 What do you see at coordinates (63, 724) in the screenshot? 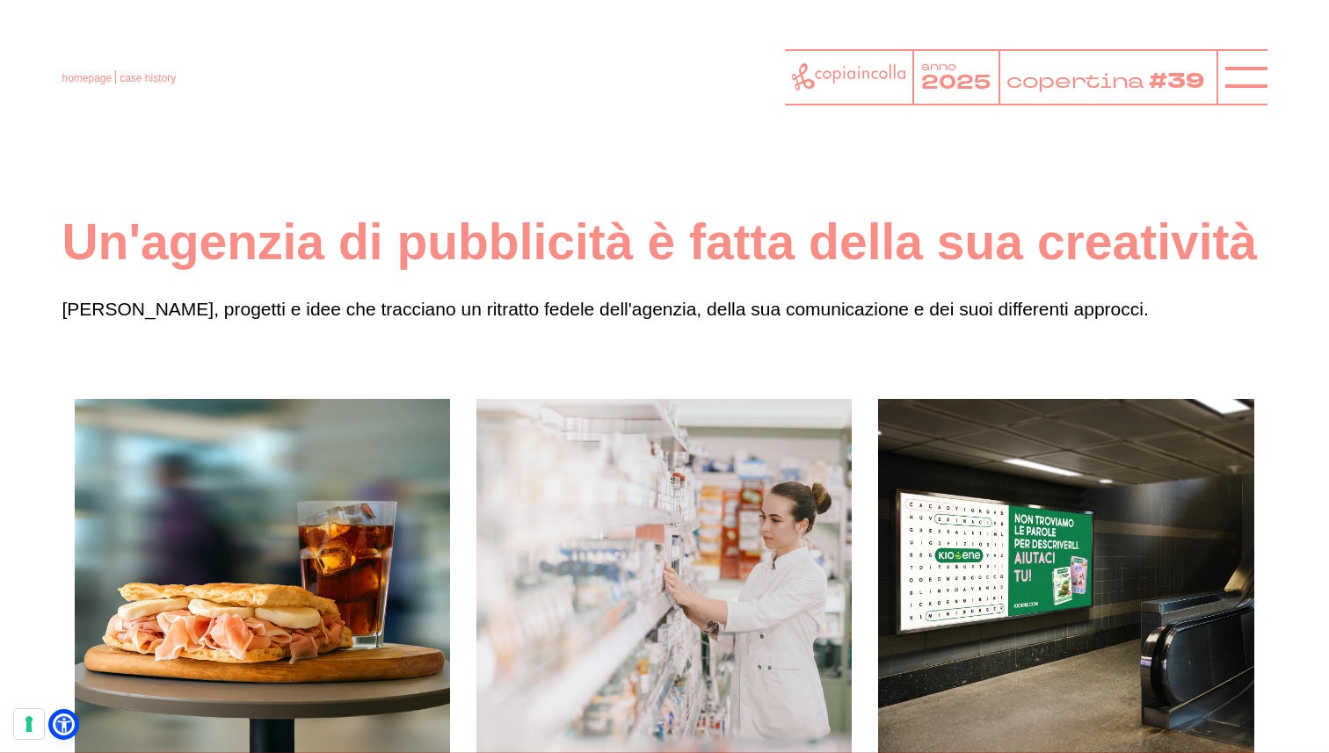
I see `a: Open Accessibility Menu` at bounding box center [63, 724].